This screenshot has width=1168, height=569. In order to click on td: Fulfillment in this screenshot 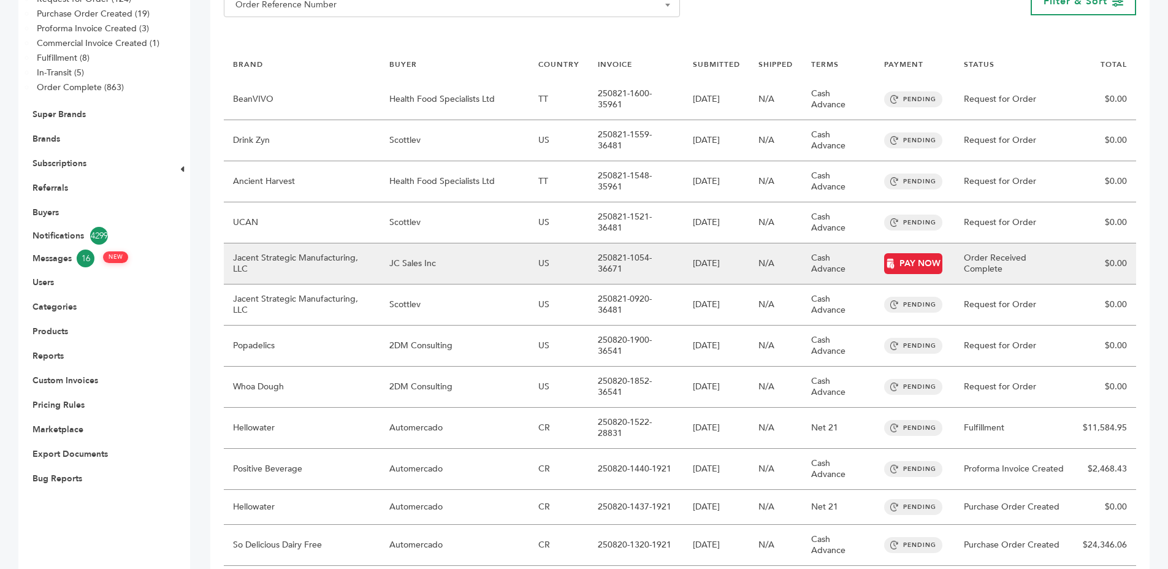, I will do `click(1014, 428)`.